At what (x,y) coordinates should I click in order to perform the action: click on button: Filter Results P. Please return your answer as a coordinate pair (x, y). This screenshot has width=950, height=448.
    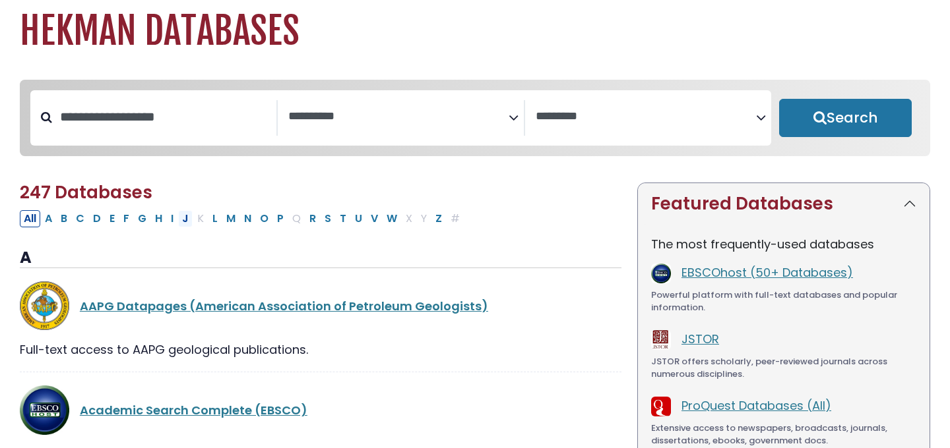
    Looking at the image, I should click on (280, 219).